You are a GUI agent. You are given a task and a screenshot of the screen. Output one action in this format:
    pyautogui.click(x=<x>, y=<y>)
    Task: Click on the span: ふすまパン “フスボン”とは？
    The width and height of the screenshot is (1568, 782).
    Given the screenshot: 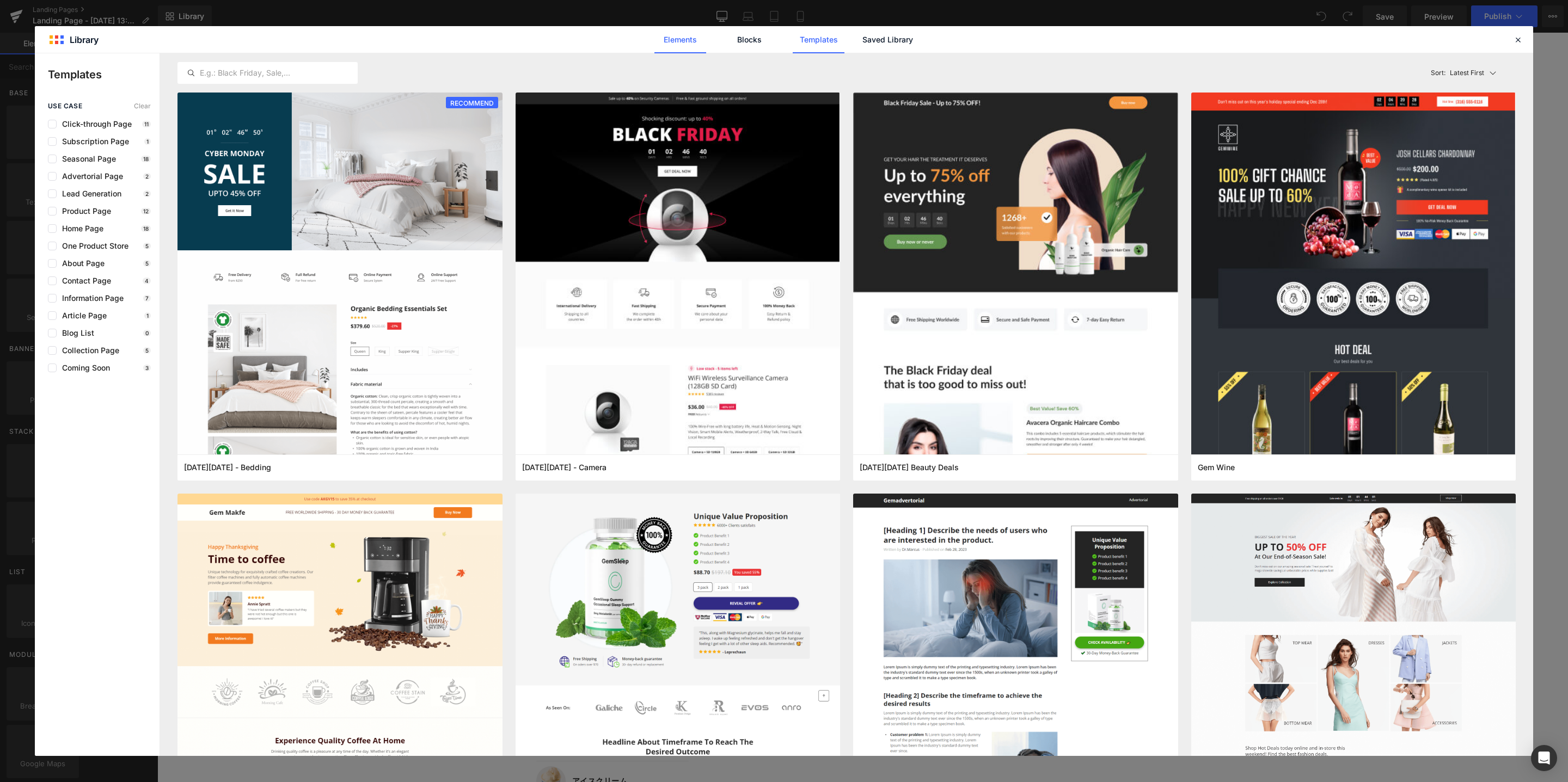 What is the action you would take?
    pyautogui.click(x=613, y=92)
    